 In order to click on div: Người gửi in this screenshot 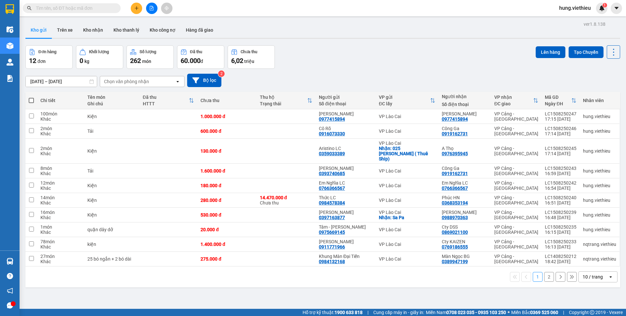, I will do `click(346, 97)`.